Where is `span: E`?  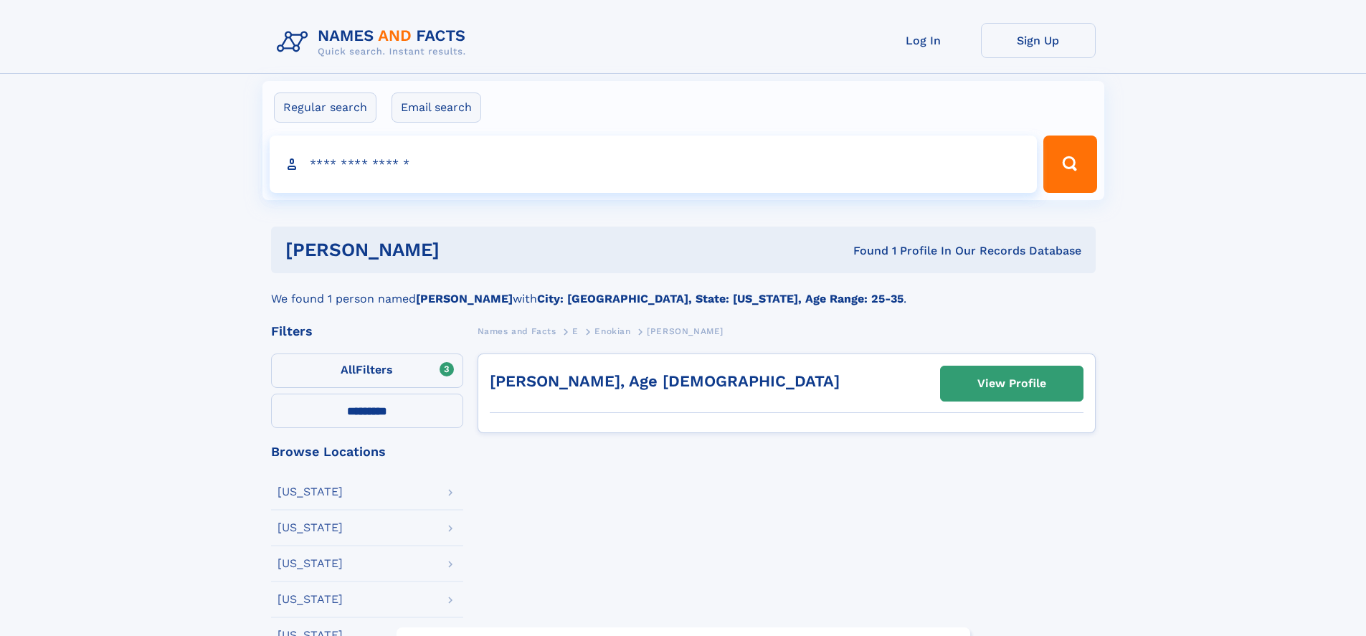 span: E is located at coordinates (575, 331).